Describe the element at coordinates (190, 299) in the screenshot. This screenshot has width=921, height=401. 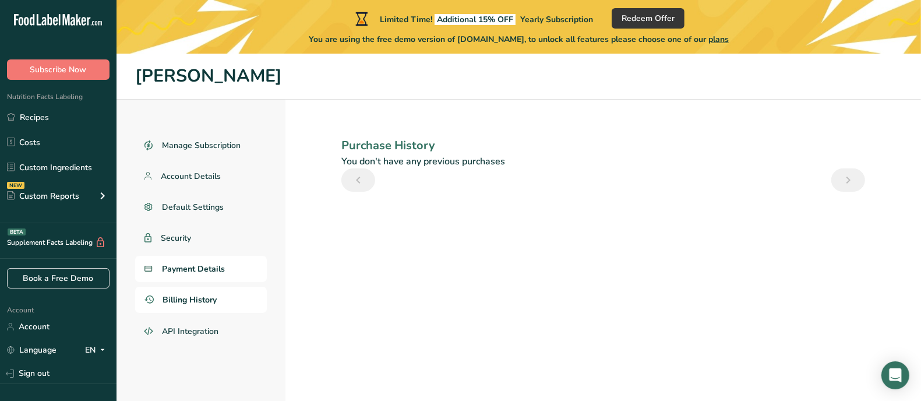
I see `span: Billing History` at that location.